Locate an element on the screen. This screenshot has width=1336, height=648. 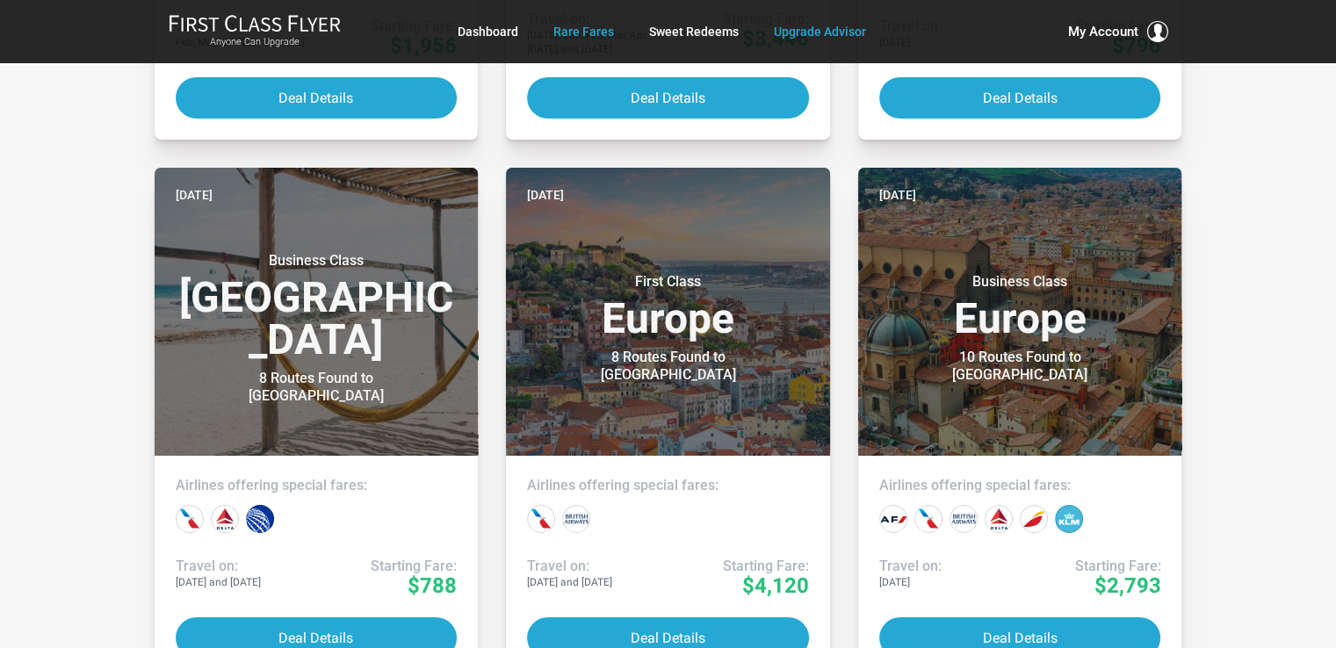
a: Sweet Redeems is located at coordinates (694, 32).